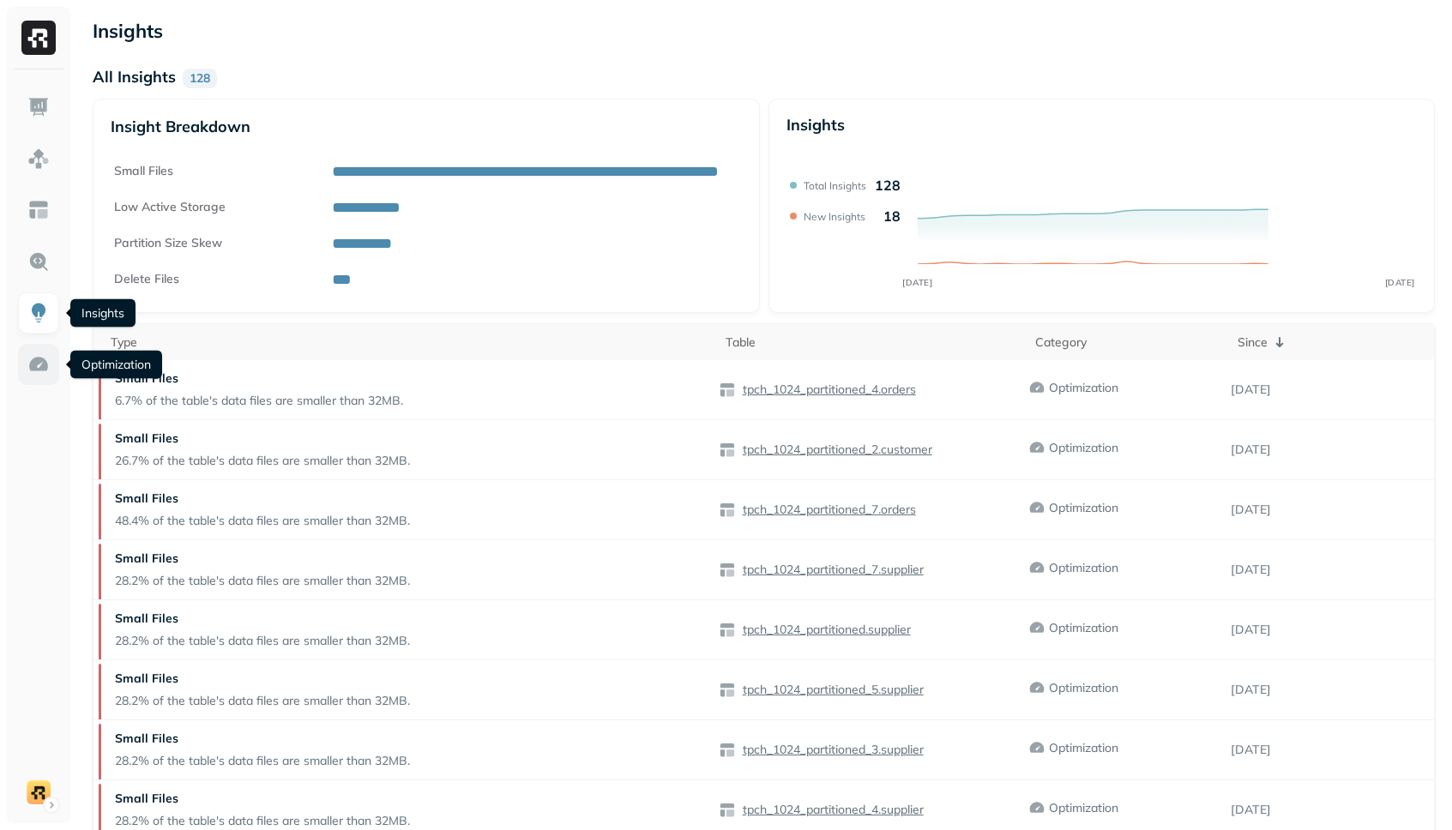  What do you see at coordinates (835, 449) in the screenshot?
I see `p: tpch_1024_partitioned_2.customer` at bounding box center [835, 449].